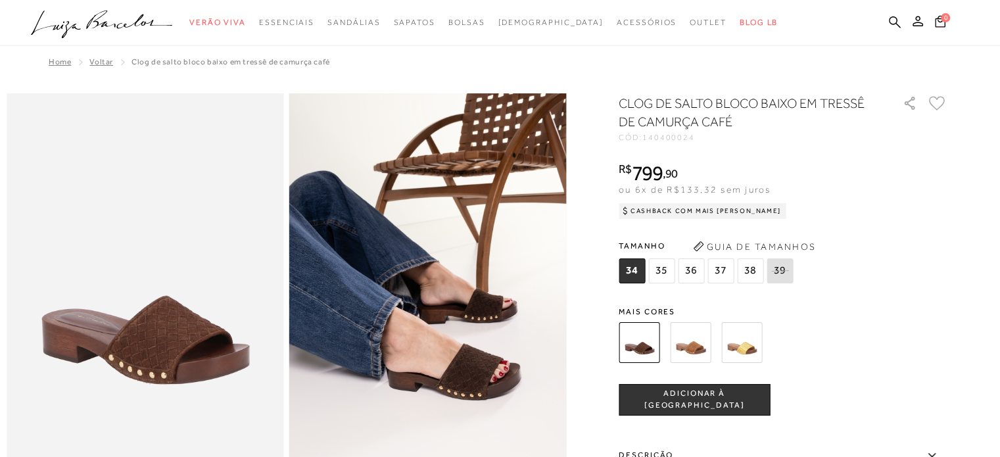  I want to click on span: Essenciais, so click(287, 22).